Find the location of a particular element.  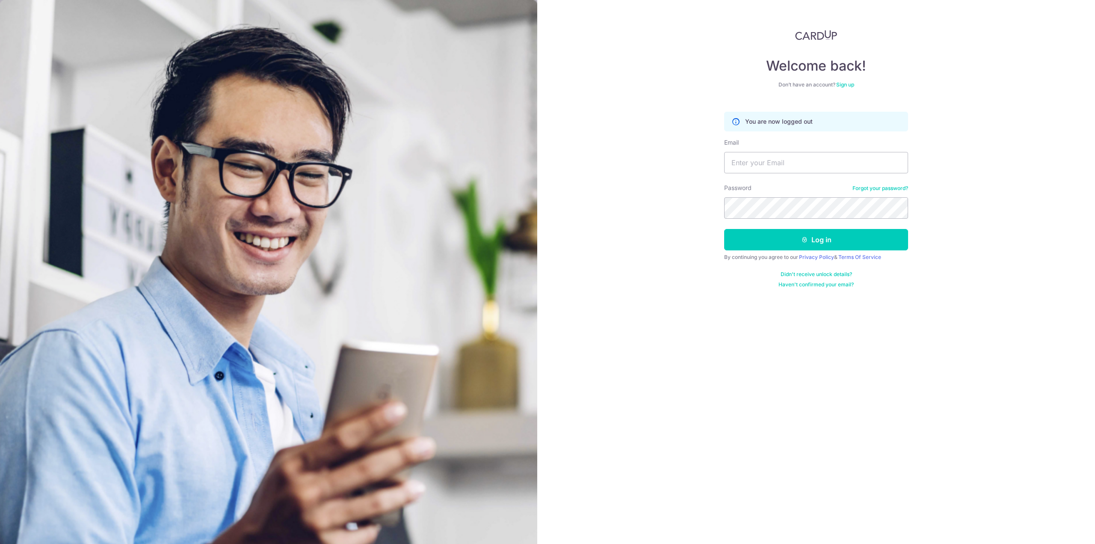

input: Enter your Email is located at coordinates (816, 163).